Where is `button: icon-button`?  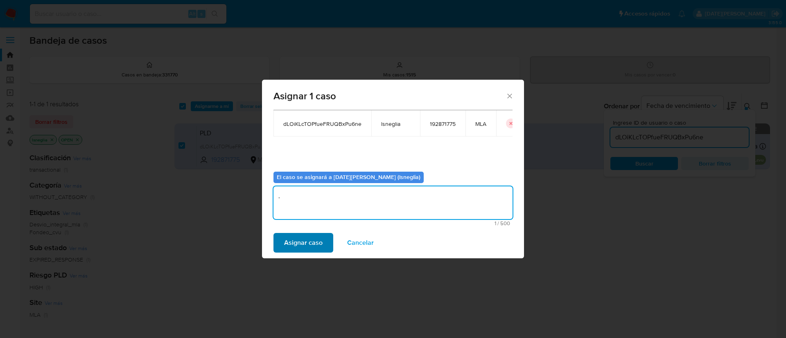
button: icon-button is located at coordinates (511, 124).